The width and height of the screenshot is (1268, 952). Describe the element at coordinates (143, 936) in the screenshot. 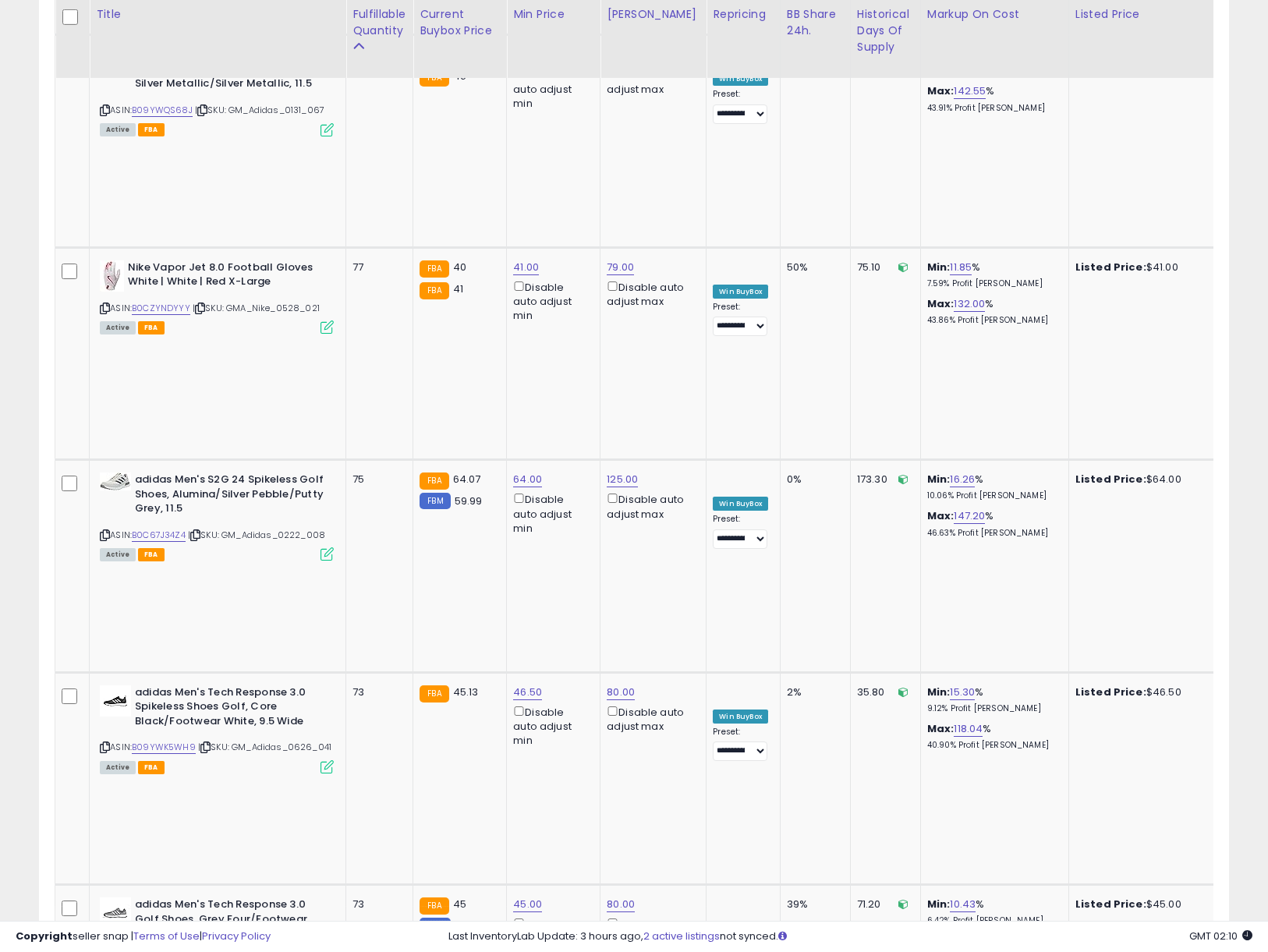

I see `div: seller snap | |` at that location.